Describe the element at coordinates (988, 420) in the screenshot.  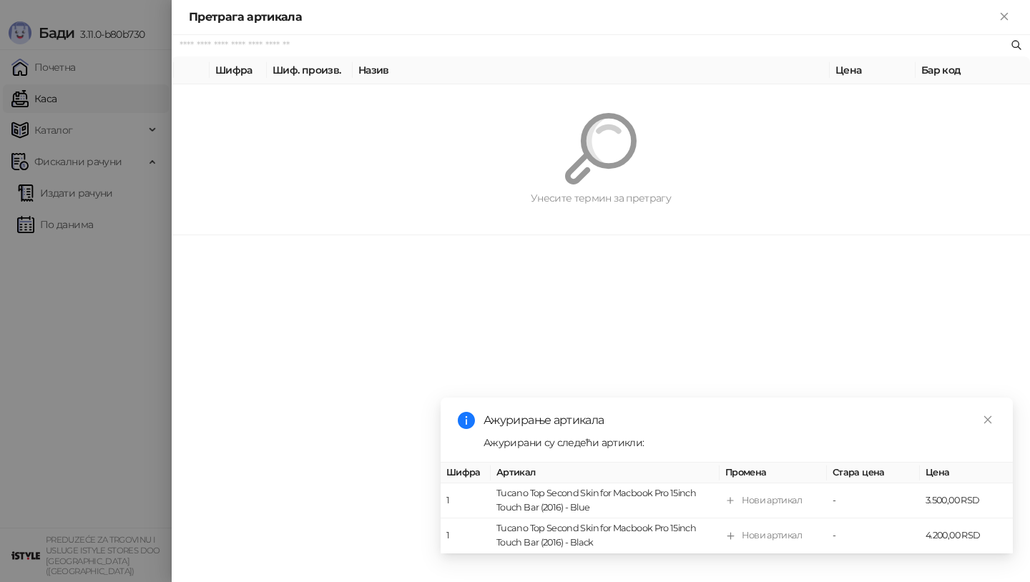
I see `span: close` at that location.